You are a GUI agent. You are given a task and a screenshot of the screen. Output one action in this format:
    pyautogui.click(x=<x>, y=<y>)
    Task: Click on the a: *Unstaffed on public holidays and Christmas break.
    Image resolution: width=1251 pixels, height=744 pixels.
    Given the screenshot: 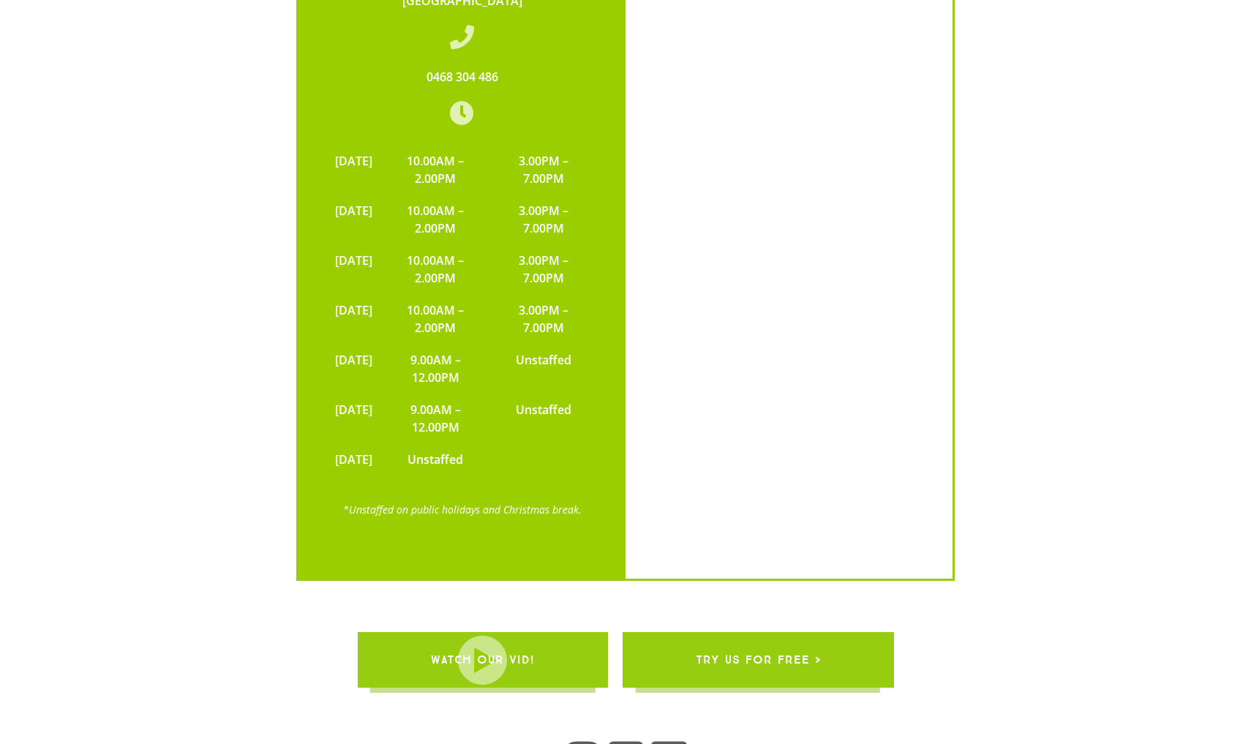 What is the action you would take?
    pyautogui.click(x=462, y=509)
    